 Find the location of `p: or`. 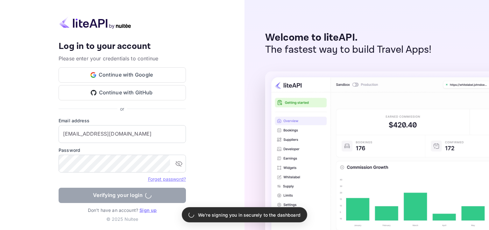

p: or is located at coordinates (122, 109).